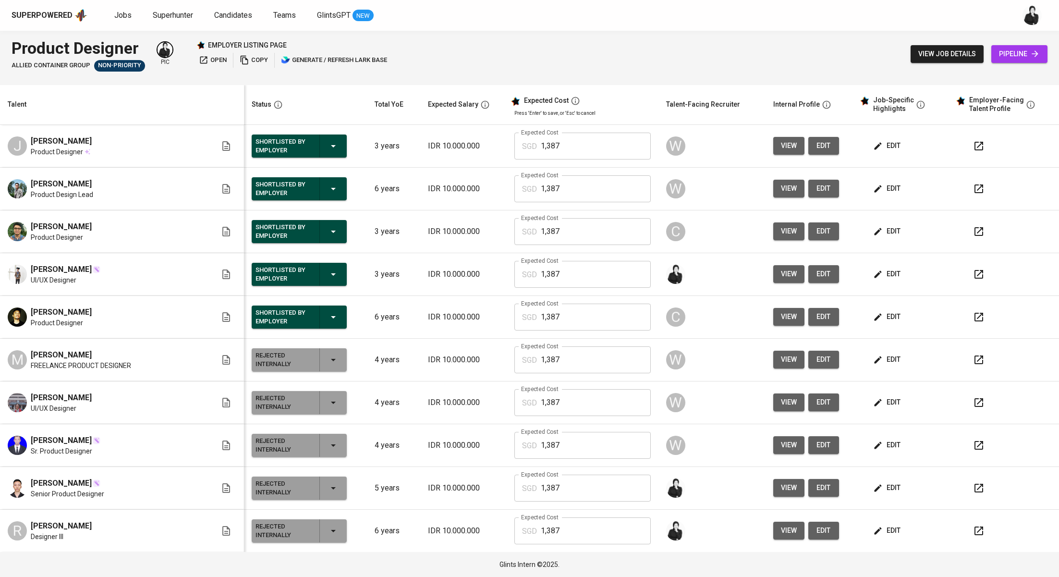 The height and width of the screenshot is (577, 1059). Describe the element at coordinates (42, 15) in the screenshot. I see `div: Superpowered` at that location.